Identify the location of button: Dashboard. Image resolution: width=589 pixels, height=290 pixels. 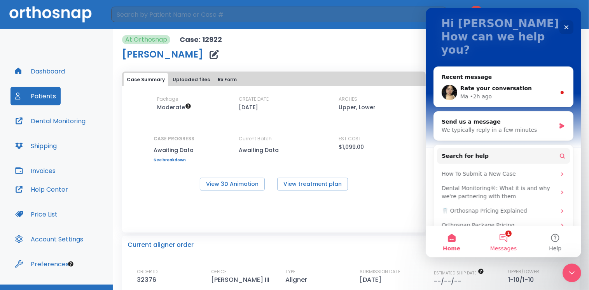
(40, 71).